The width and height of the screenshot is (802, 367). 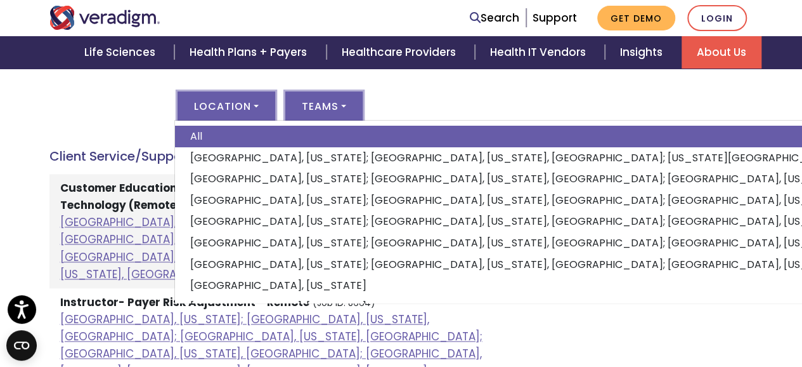 What do you see at coordinates (22, 345) in the screenshot?
I see `button: Open CMP widget` at bounding box center [22, 345].